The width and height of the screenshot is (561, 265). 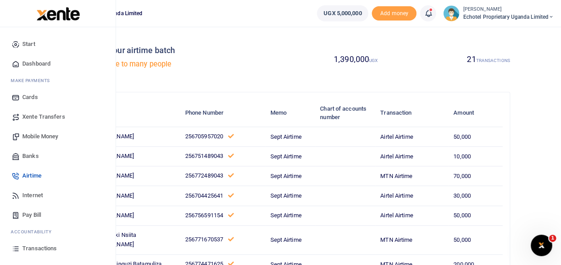 What do you see at coordinates (394, 13) in the screenshot?
I see `span: Add money` at bounding box center [394, 13].